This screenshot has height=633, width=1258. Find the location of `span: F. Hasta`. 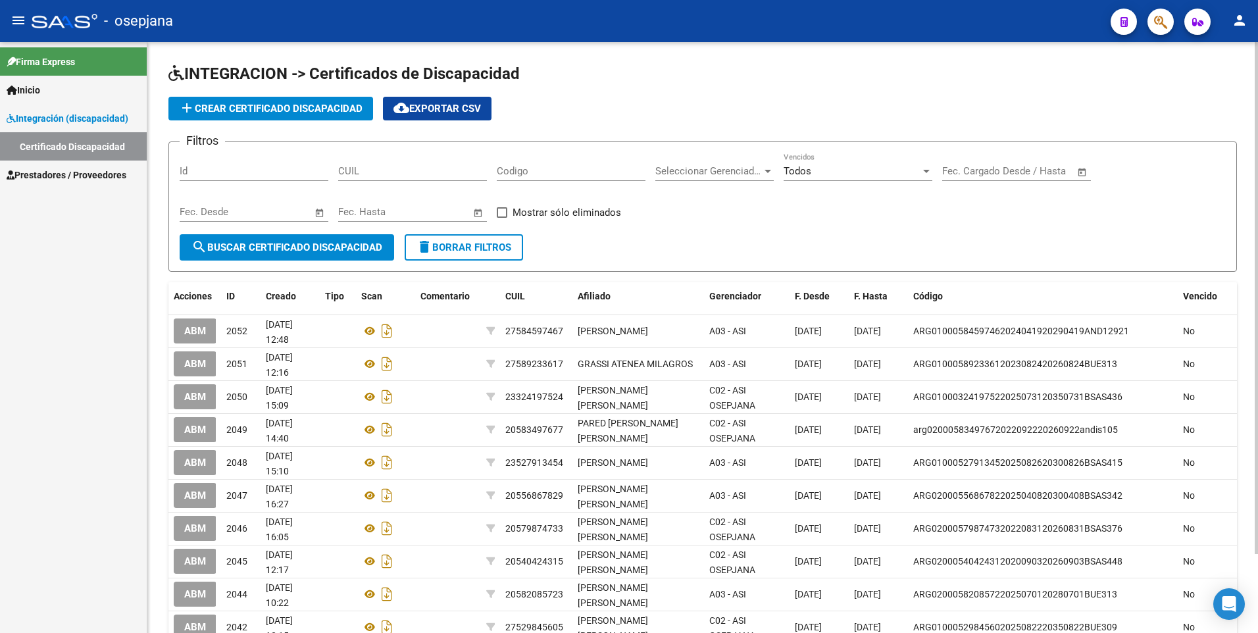

span: F. Hasta is located at coordinates (870, 296).